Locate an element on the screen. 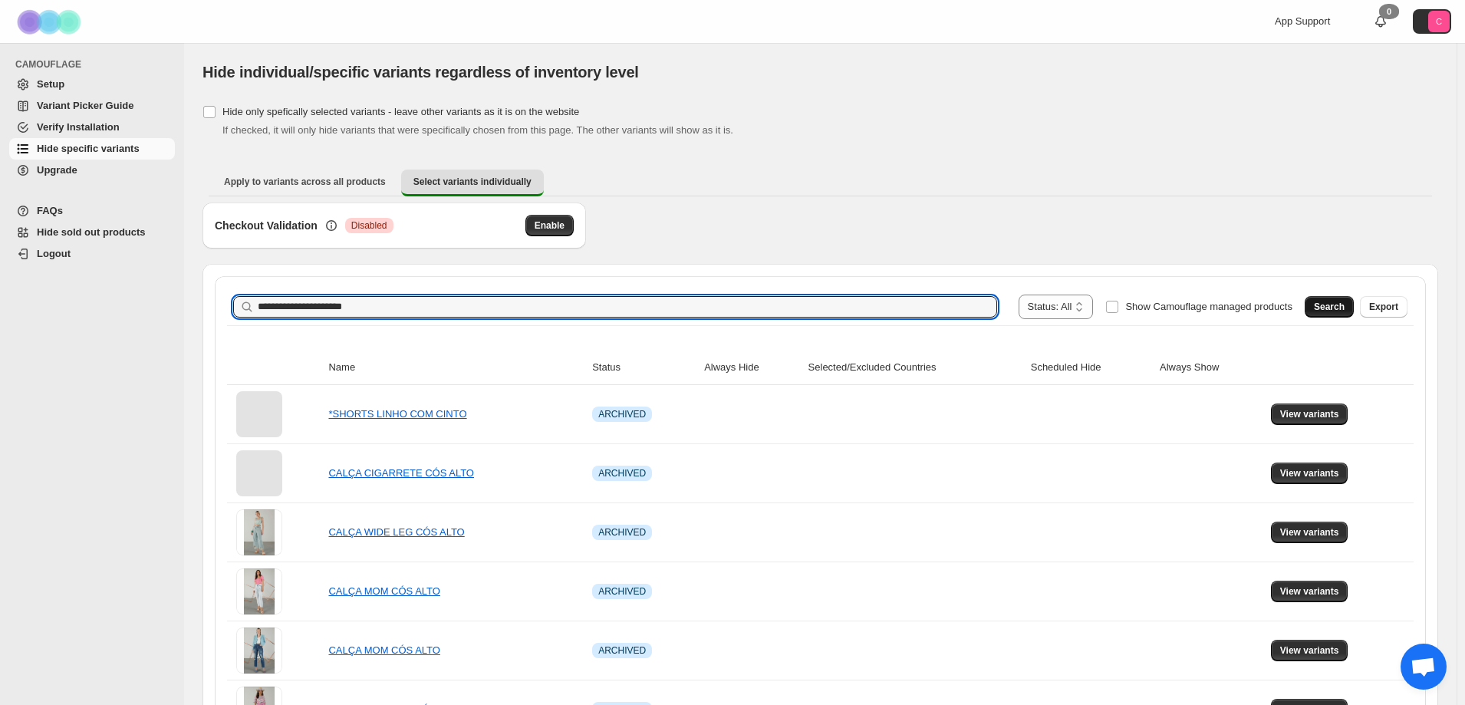  th: Scheduled Hide is located at coordinates (1090, 367).